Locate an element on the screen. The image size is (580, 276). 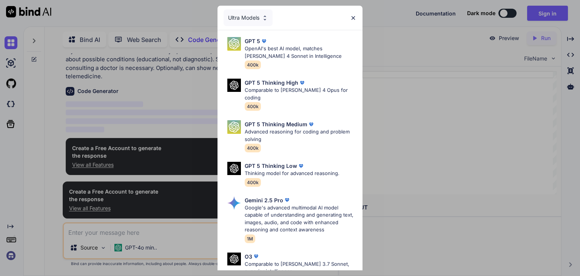
p: Gemini 2.5 Pro is located at coordinates (264, 200).